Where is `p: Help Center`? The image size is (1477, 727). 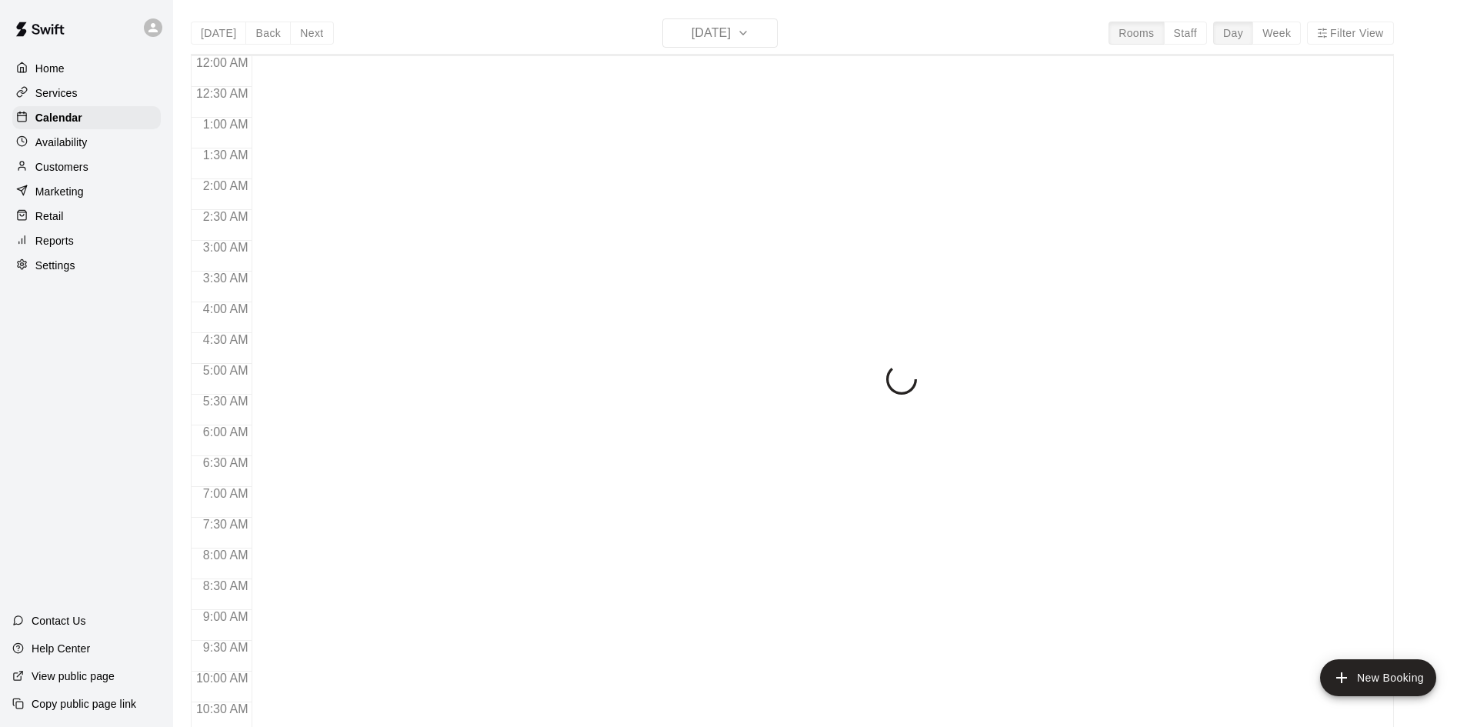 p: Help Center is located at coordinates (61, 649).